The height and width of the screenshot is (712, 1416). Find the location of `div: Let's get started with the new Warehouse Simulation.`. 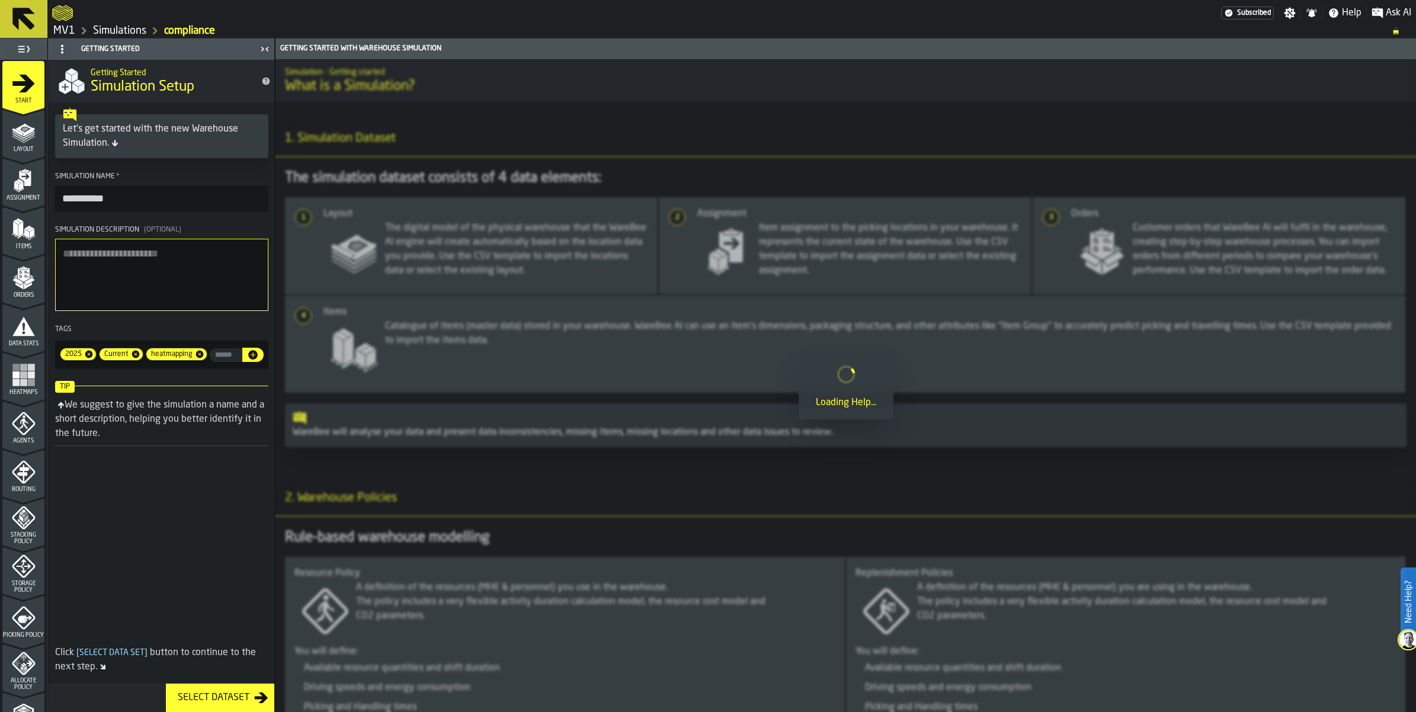

div: Let's get started with the new Warehouse Simulation. is located at coordinates (162, 136).